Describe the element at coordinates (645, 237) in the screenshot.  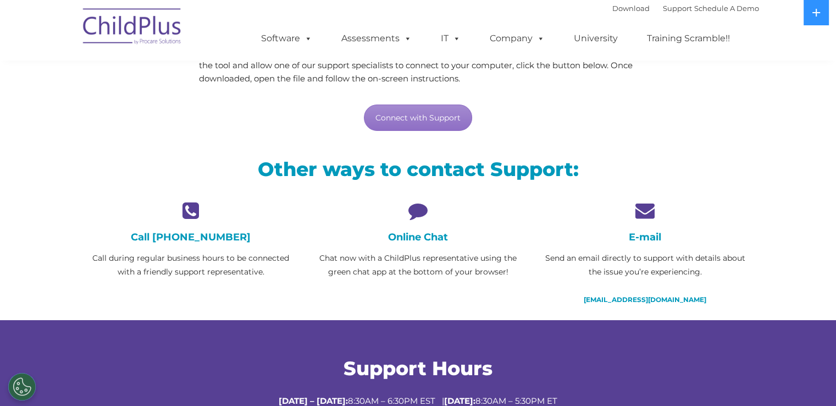
I see `h4: E-mail` at that location.